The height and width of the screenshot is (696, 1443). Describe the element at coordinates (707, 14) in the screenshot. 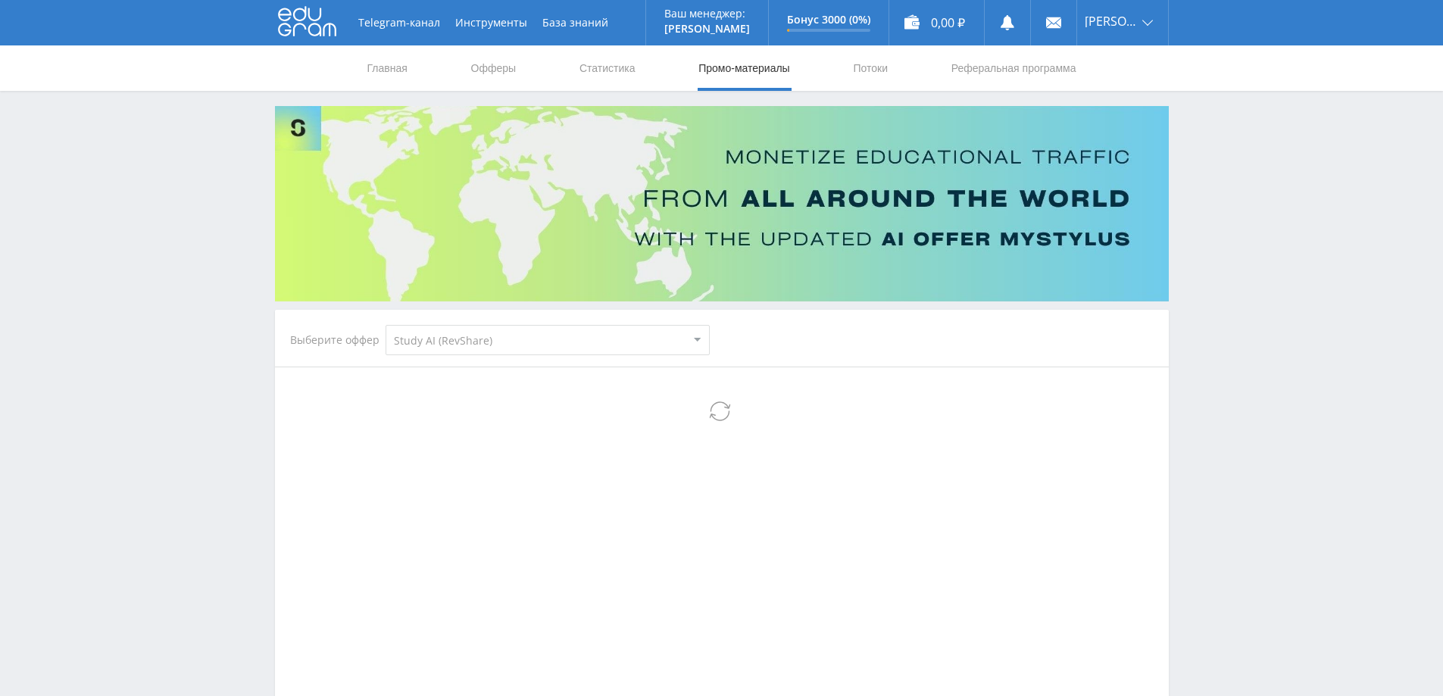

I see `p: Ваш менеджер:` at that location.